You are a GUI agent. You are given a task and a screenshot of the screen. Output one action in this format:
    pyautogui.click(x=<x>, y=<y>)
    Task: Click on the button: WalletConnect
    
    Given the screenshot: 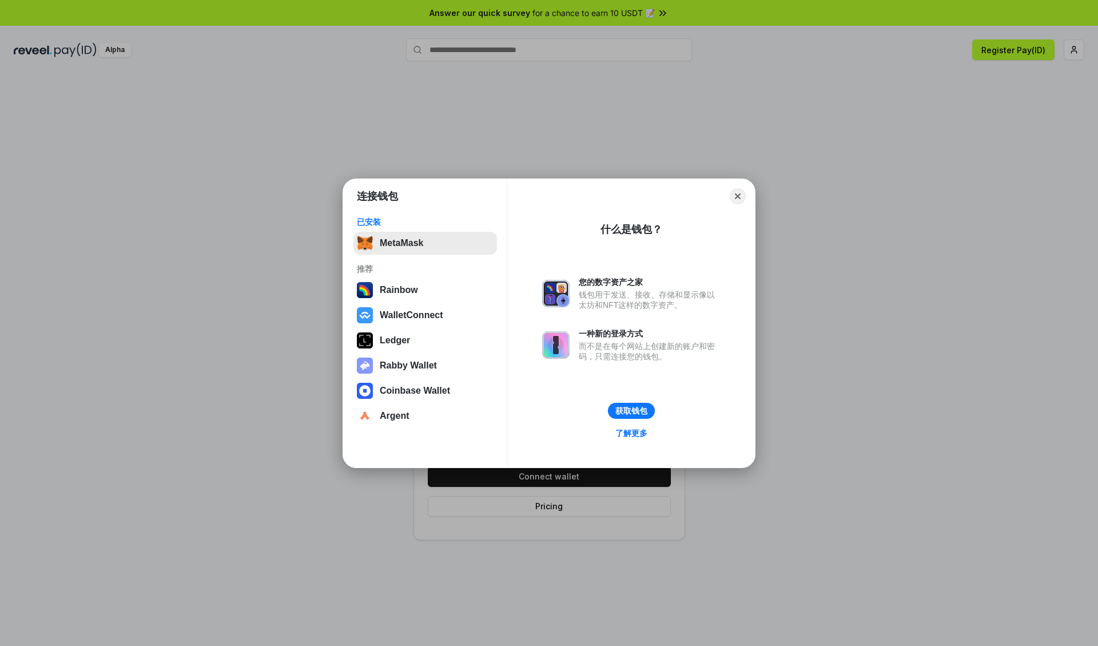 What is the action you would take?
    pyautogui.click(x=425, y=315)
    